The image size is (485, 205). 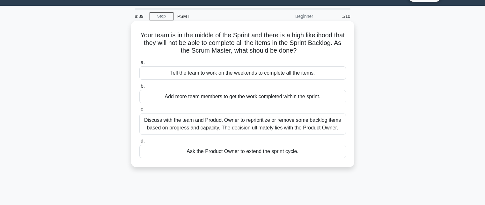 What do you see at coordinates (289, 16) in the screenshot?
I see `div: Beginner` at bounding box center [289, 16].